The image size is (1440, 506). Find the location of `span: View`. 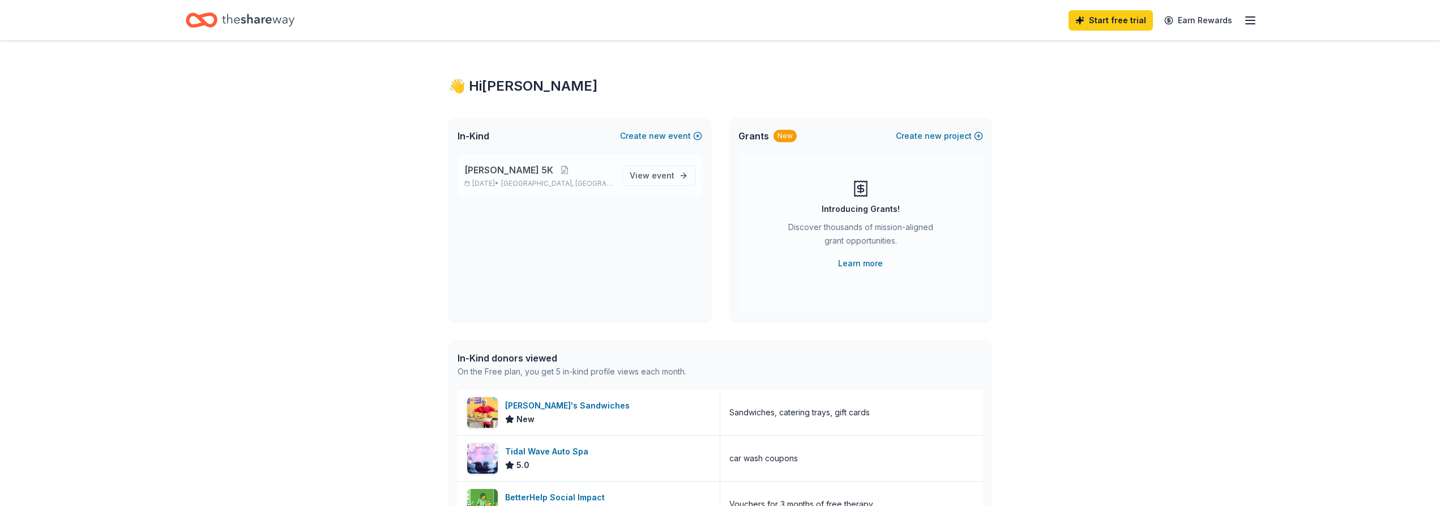

span: View is located at coordinates (652, 176).